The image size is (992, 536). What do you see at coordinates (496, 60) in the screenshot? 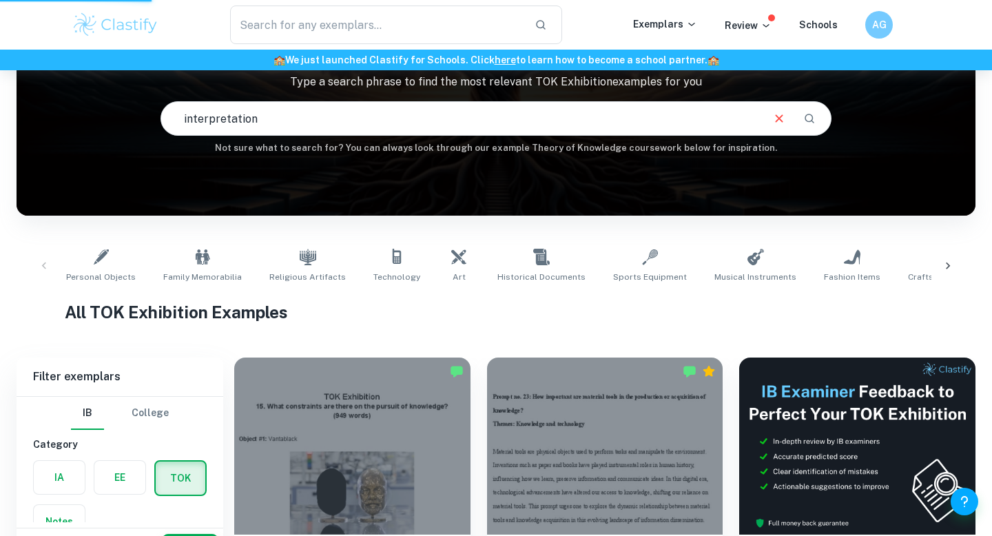
I see `h6: We just launched Clastify for Schools. Click to learn how to become a school partner.` at bounding box center [496, 60].